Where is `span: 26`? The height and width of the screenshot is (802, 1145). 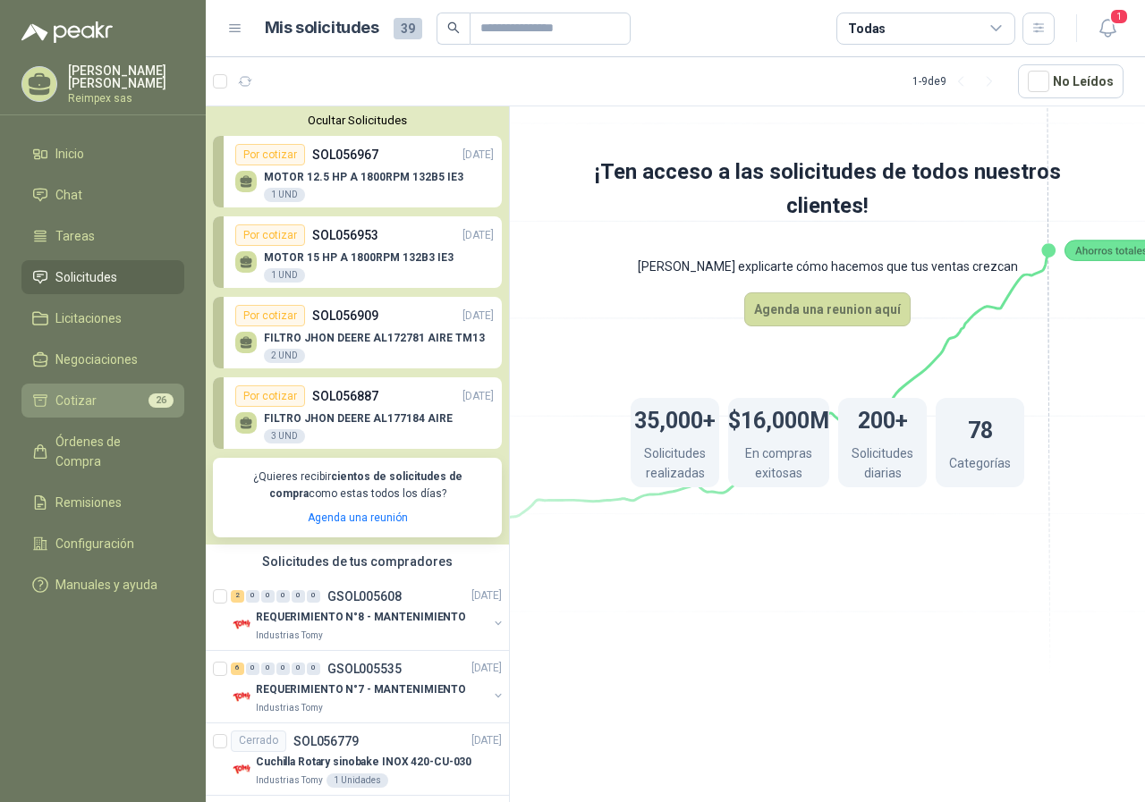
span: 26 is located at coordinates (161, 401).